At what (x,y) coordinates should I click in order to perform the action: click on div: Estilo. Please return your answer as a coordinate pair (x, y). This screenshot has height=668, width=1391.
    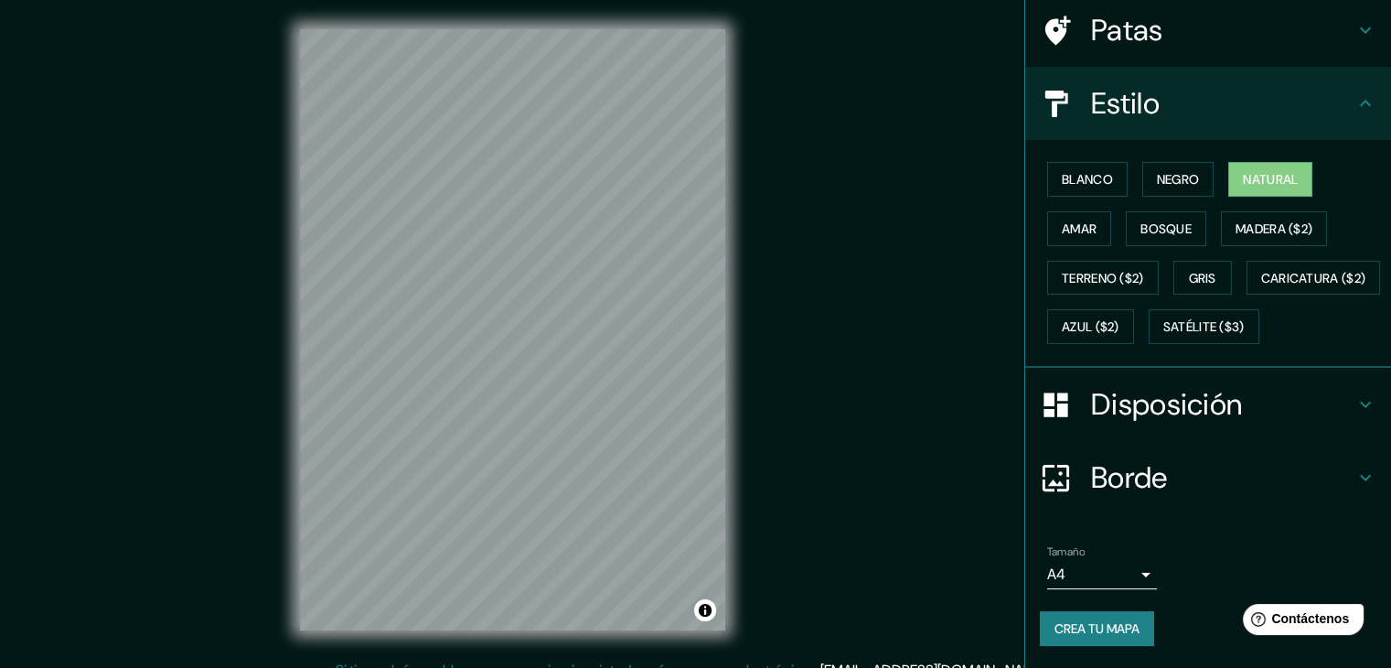
    Looking at the image, I should click on (1208, 103).